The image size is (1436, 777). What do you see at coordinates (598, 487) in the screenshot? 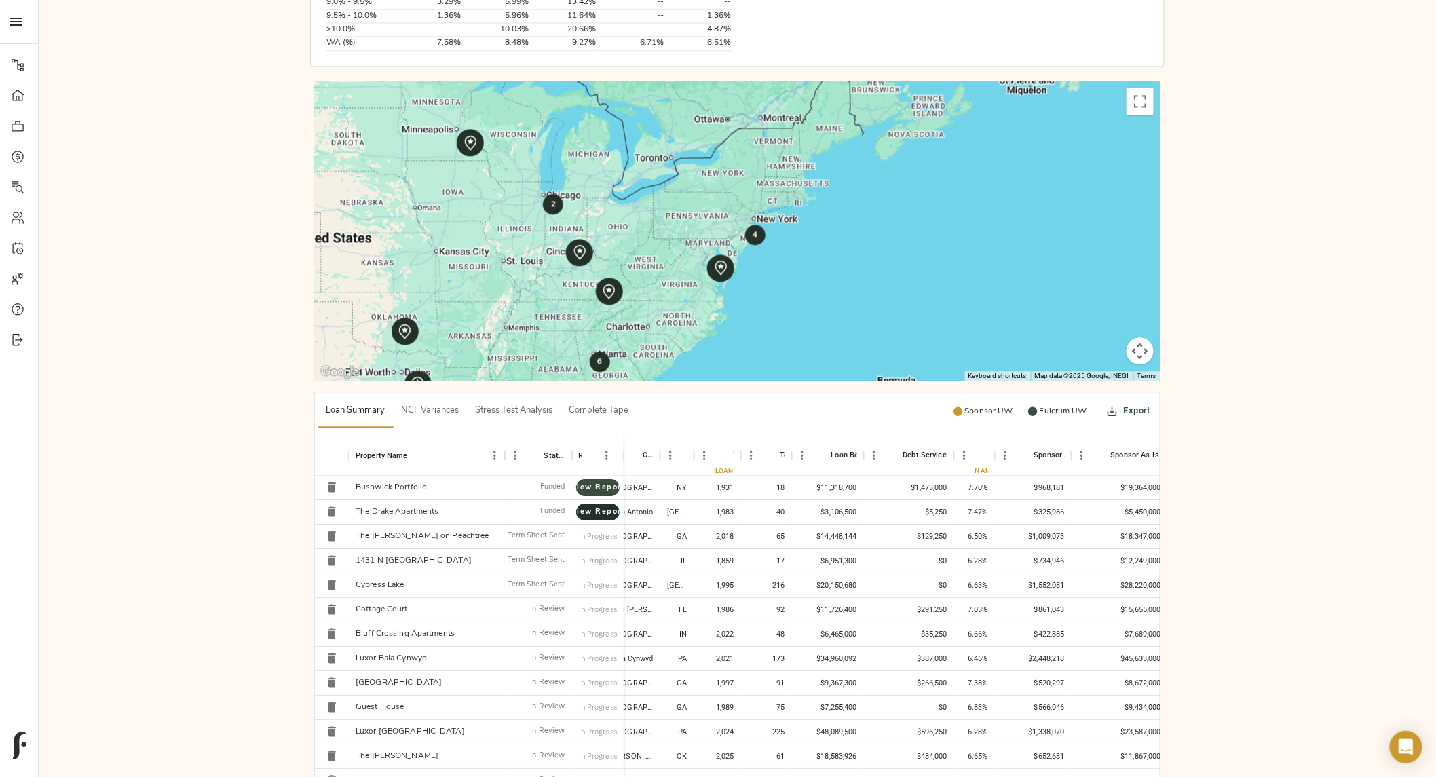
I see `span: View Report` at bounding box center [598, 487].